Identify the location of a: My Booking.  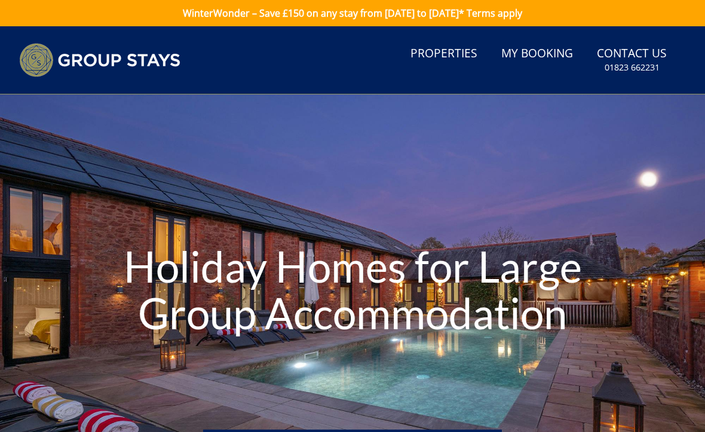
(537, 54).